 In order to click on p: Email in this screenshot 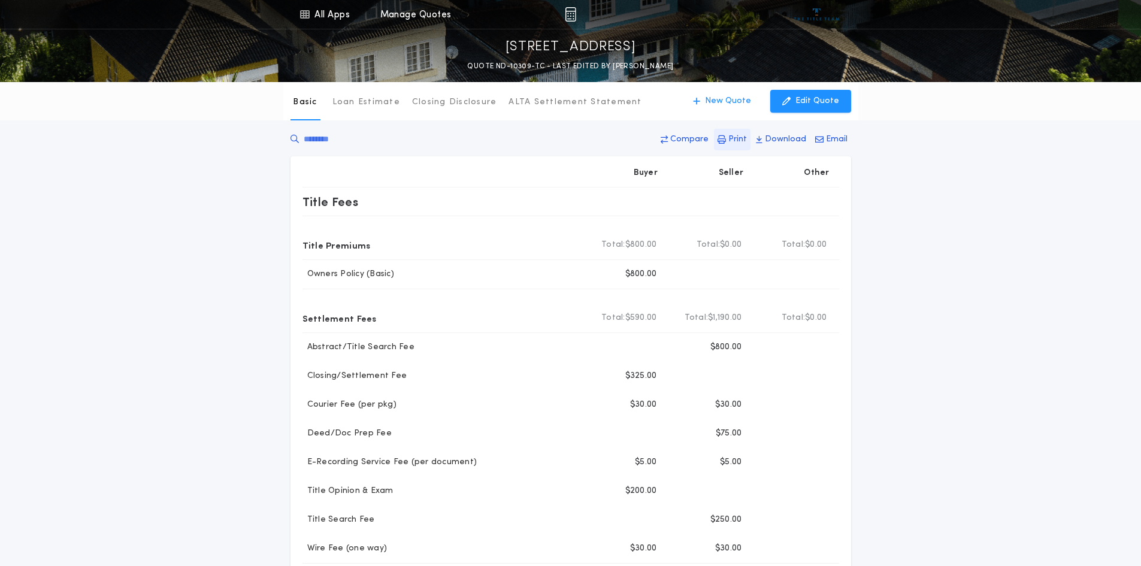, I will do `click(837, 140)`.